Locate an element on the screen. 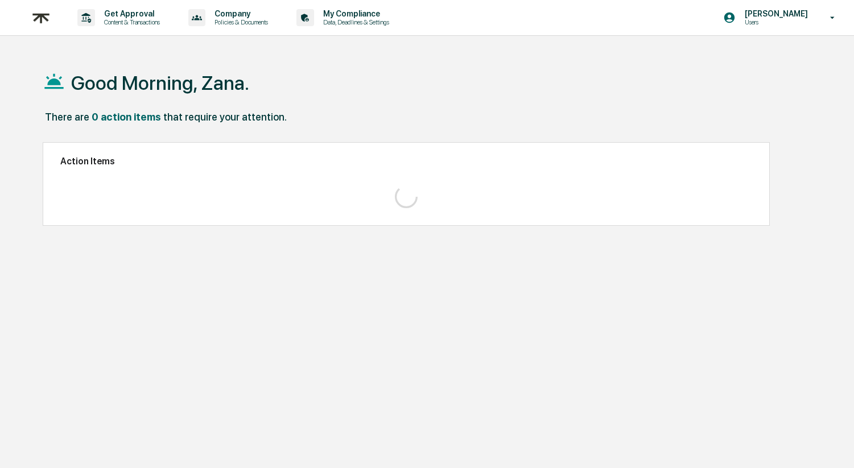 The height and width of the screenshot is (468, 854). p: Data, Deadlines & Settings is located at coordinates (354, 22).